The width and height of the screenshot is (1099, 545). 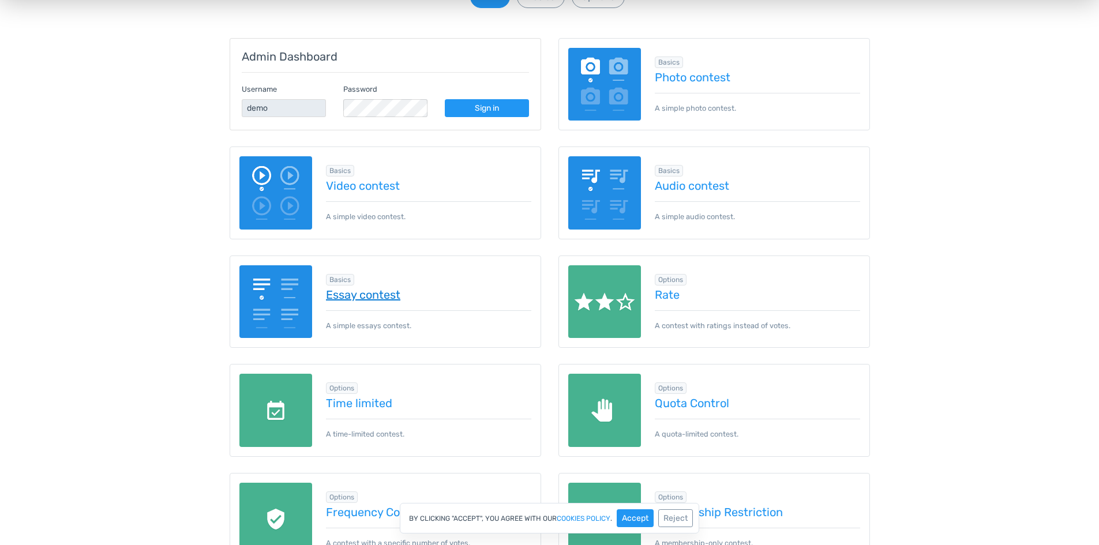 What do you see at coordinates (757, 186) in the screenshot?
I see `a: Audio contest` at bounding box center [757, 186].